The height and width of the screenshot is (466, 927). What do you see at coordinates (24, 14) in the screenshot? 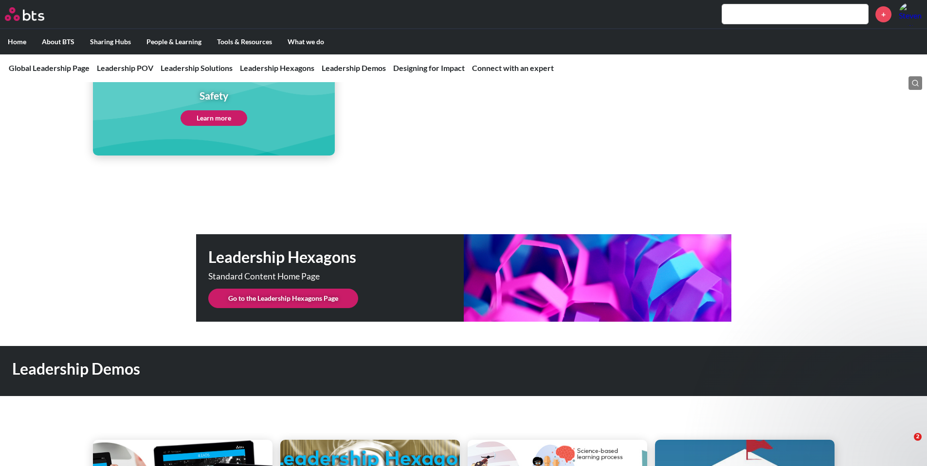
I see `img: BTS Logo` at bounding box center [24, 14].